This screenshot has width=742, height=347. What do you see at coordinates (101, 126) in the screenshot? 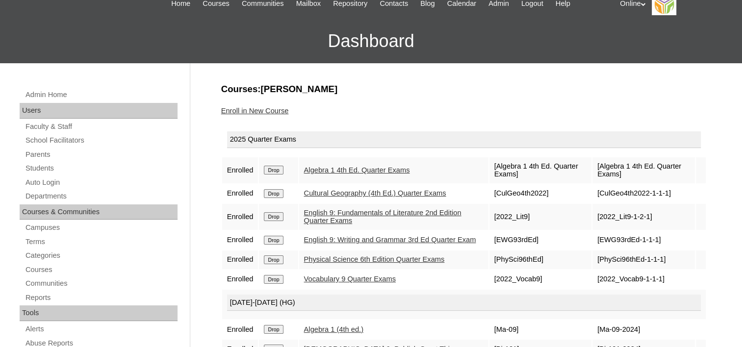
I see `a: Faculty & Staff` at bounding box center [101, 126].